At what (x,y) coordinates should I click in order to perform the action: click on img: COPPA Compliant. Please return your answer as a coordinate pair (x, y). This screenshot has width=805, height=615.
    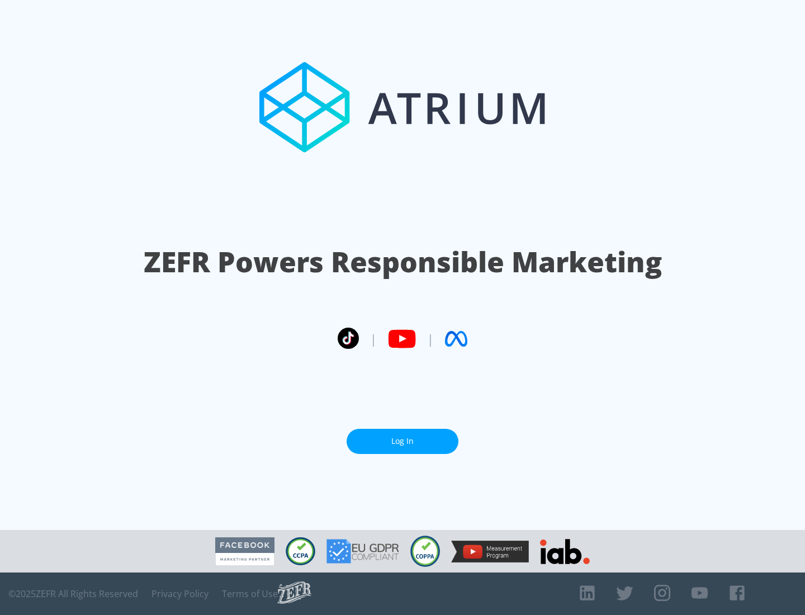
    Looking at the image, I should click on (425, 551).